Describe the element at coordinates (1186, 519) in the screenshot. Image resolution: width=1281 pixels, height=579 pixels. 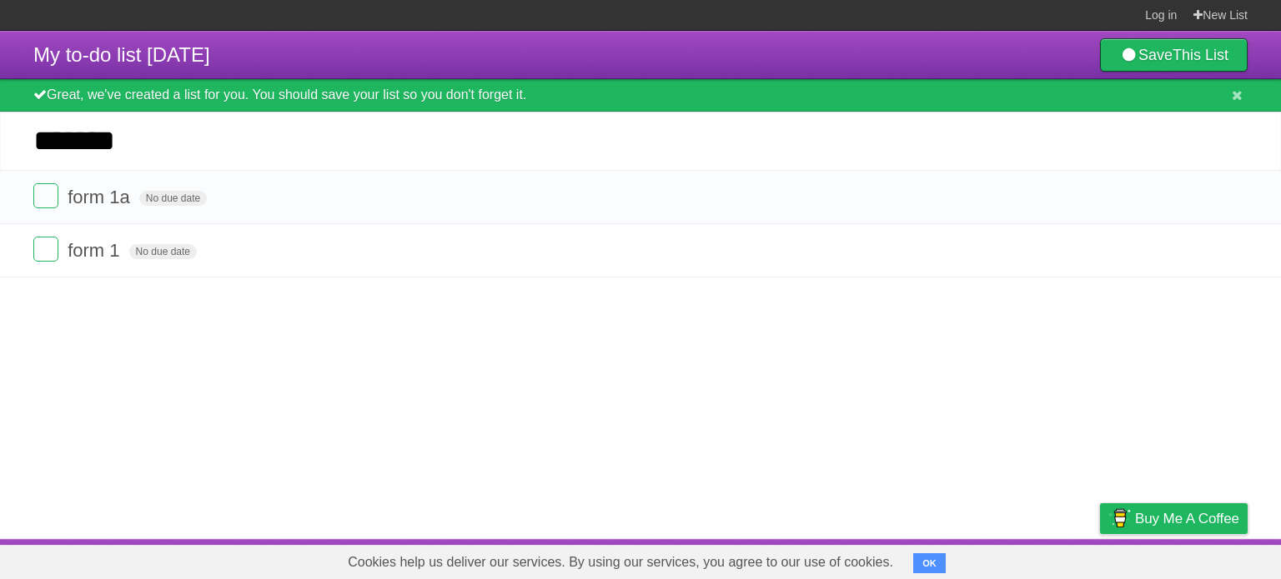
I see `span: Buy me a coffee` at that location.